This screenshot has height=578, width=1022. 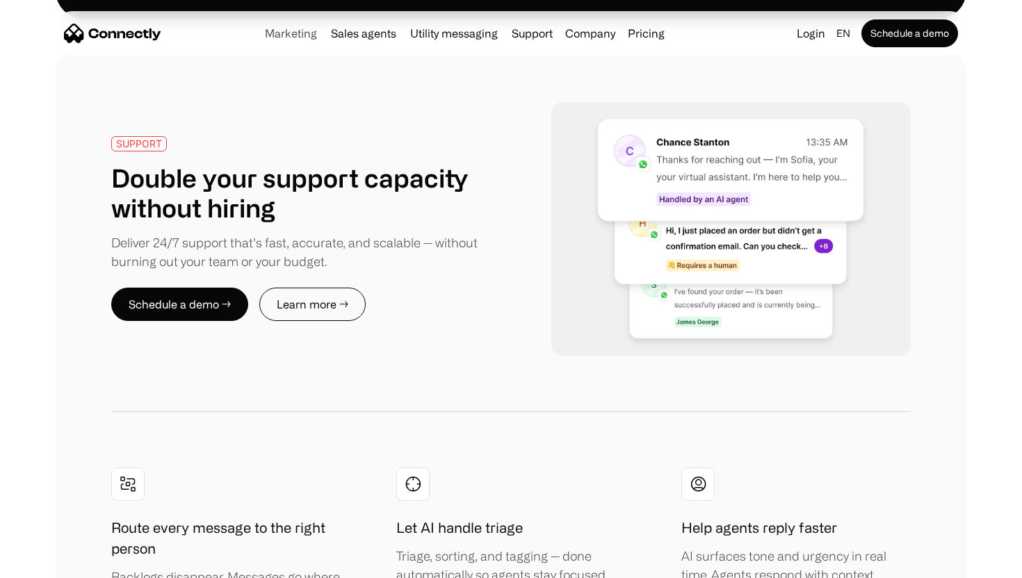 I want to click on a: Utility messaging, so click(x=454, y=33).